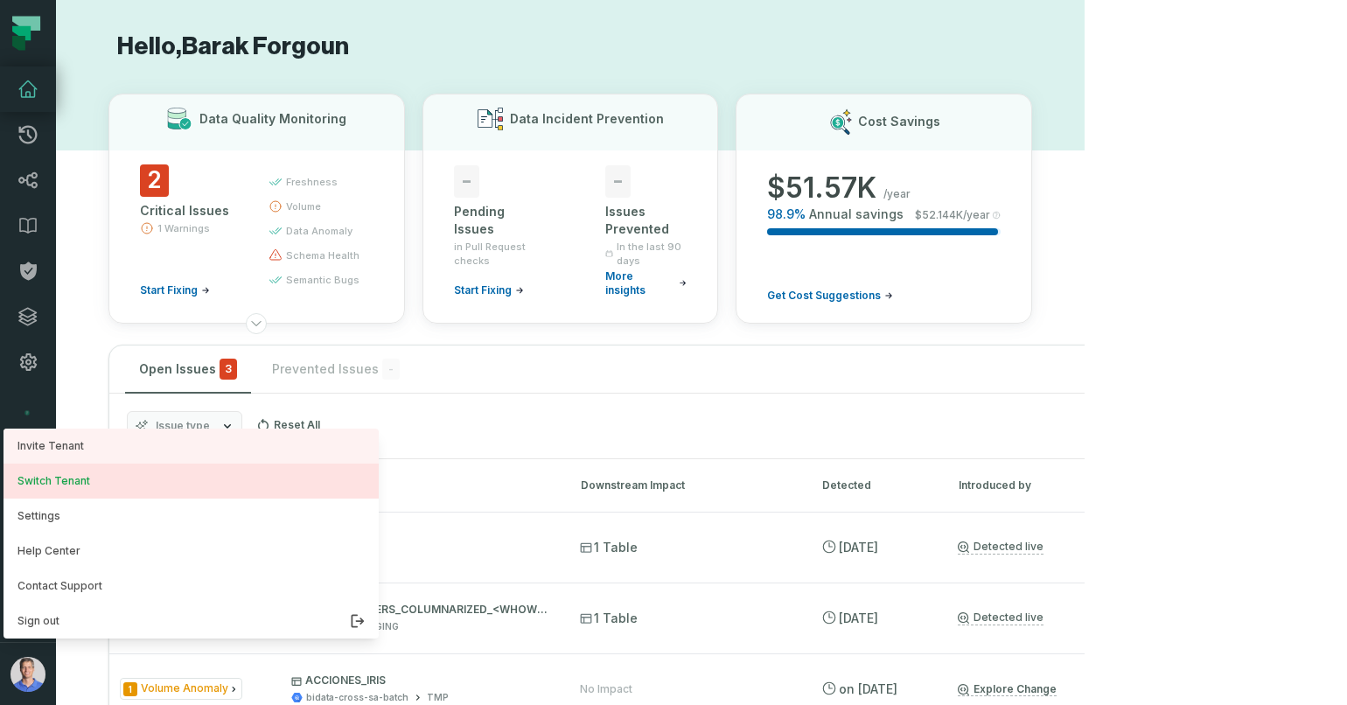 The image size is (1347, 705). What do you see at coordinates (303, 206) in the screenshot?
I see `span: volume` at bounding box center [303, 206].